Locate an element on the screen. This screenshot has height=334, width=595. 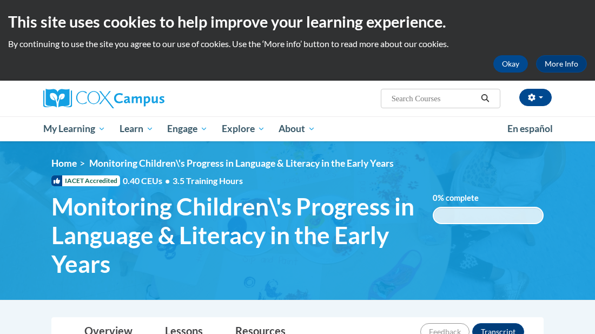
a: Explore is located at coordinates (243, 129).